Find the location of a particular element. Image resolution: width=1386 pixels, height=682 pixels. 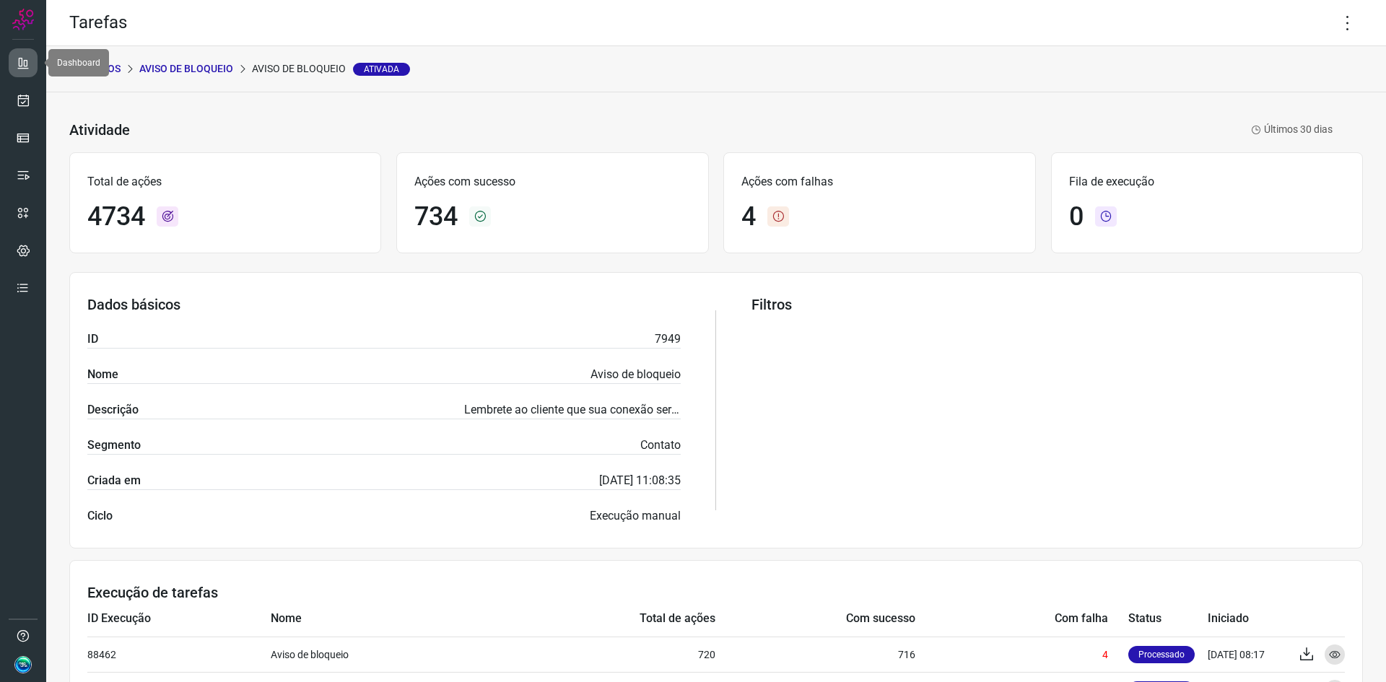

label: Nome is located at coordinates (103, 375).